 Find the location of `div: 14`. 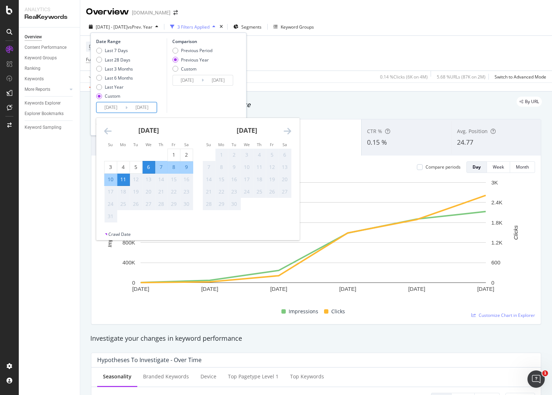

div: 14 is located at coordinates (161, 179).